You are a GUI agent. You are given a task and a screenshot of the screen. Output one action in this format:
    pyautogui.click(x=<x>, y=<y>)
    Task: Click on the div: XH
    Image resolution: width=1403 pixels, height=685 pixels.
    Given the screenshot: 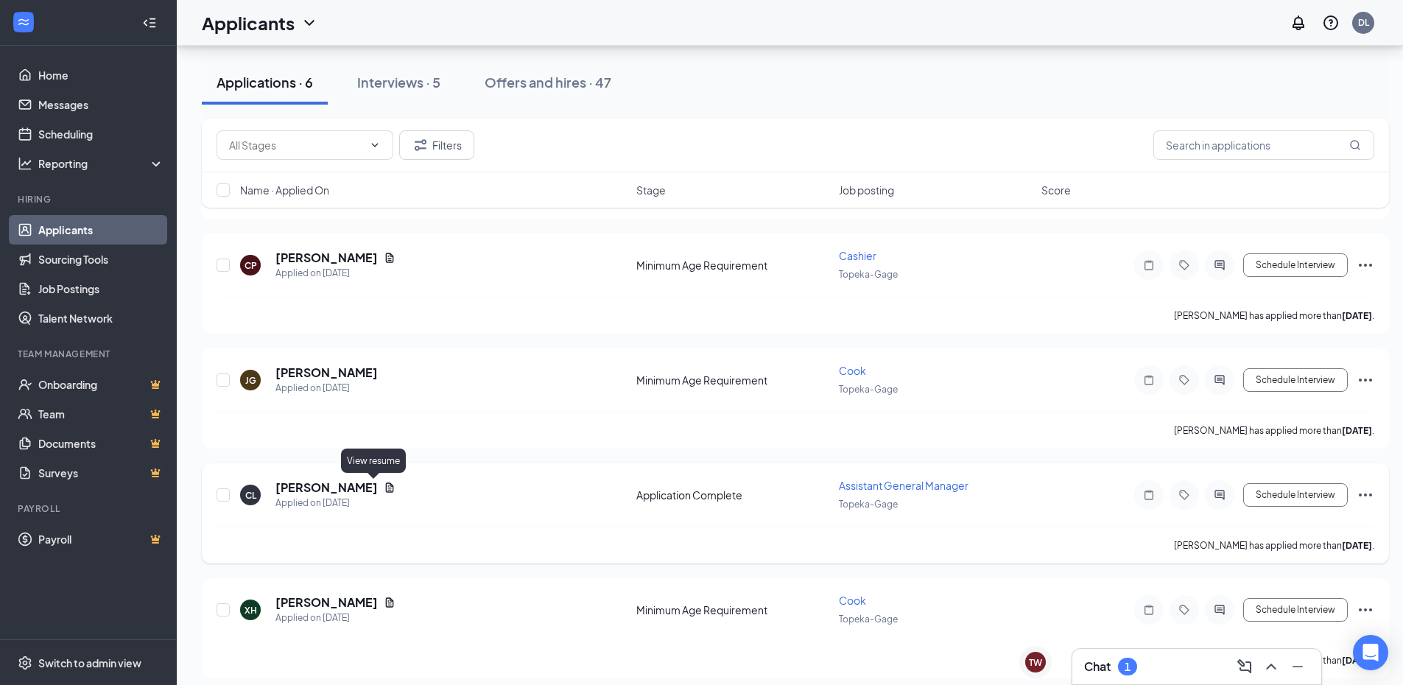 What is the action you would take?
    pyautogui.click(x=250, y=610)
    